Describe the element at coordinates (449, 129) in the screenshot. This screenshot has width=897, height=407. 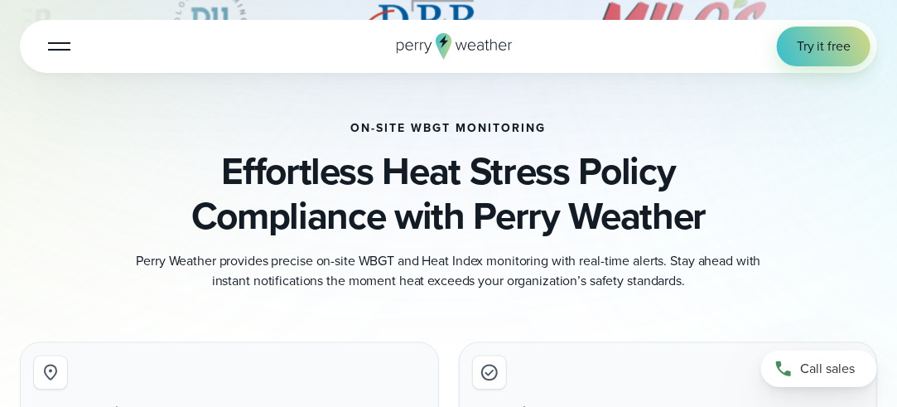
I see `h2: on-site wbgt monitoring` at that location.